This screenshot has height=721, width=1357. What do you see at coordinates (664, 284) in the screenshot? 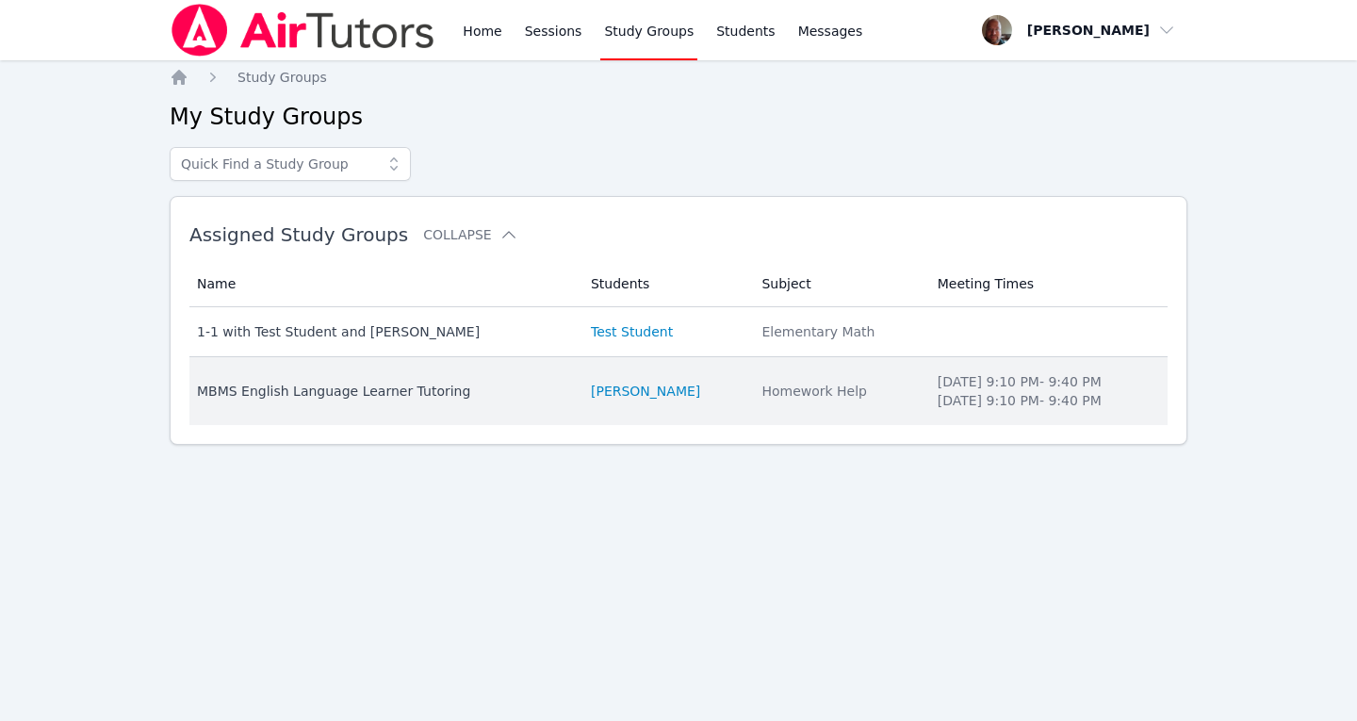
I see `th: Students` at bounding box center [664, 284].